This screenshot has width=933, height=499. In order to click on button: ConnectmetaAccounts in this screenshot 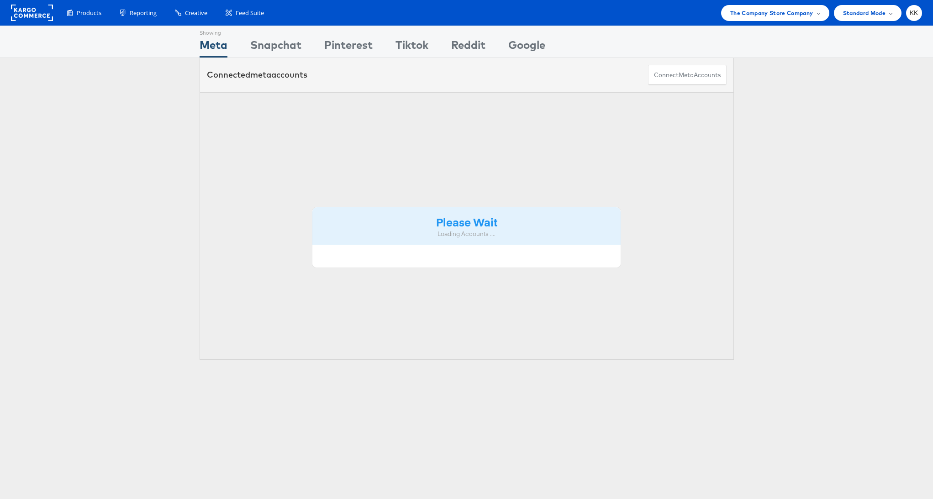, I will do `click(688, 75)`.